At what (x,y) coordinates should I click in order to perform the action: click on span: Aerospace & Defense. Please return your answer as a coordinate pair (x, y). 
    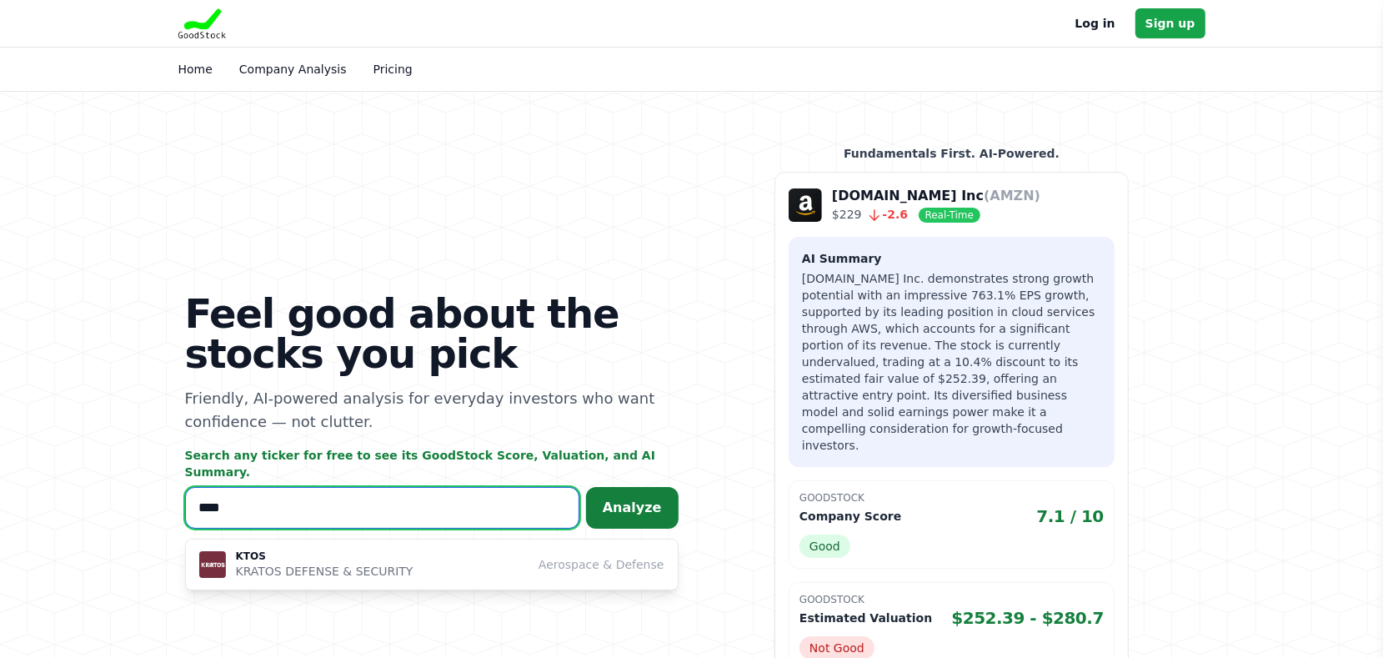
    Looking at the image, I should click on (601, 564).